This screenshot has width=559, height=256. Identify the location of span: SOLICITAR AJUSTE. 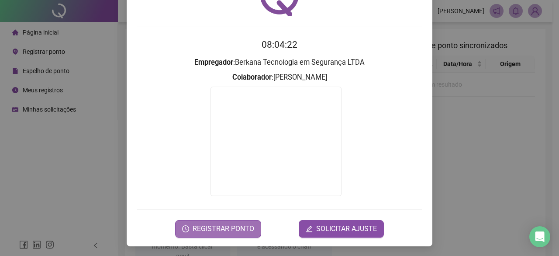
(346, 228).